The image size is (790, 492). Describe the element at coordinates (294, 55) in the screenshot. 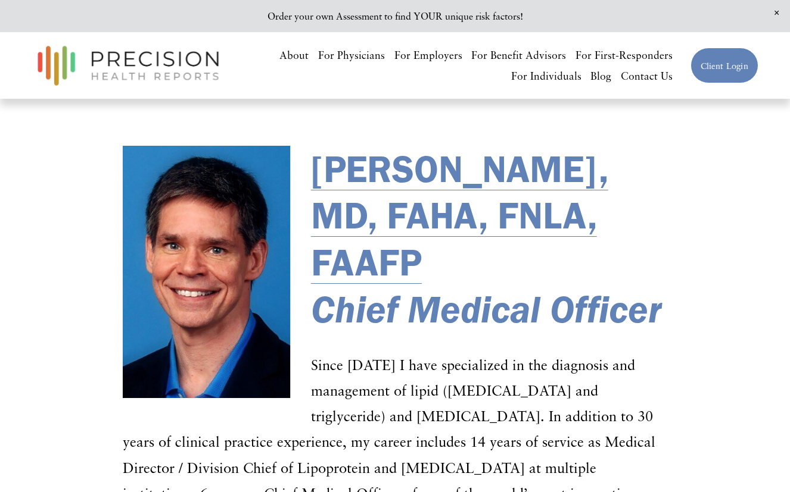

I see `a: About` at that location.